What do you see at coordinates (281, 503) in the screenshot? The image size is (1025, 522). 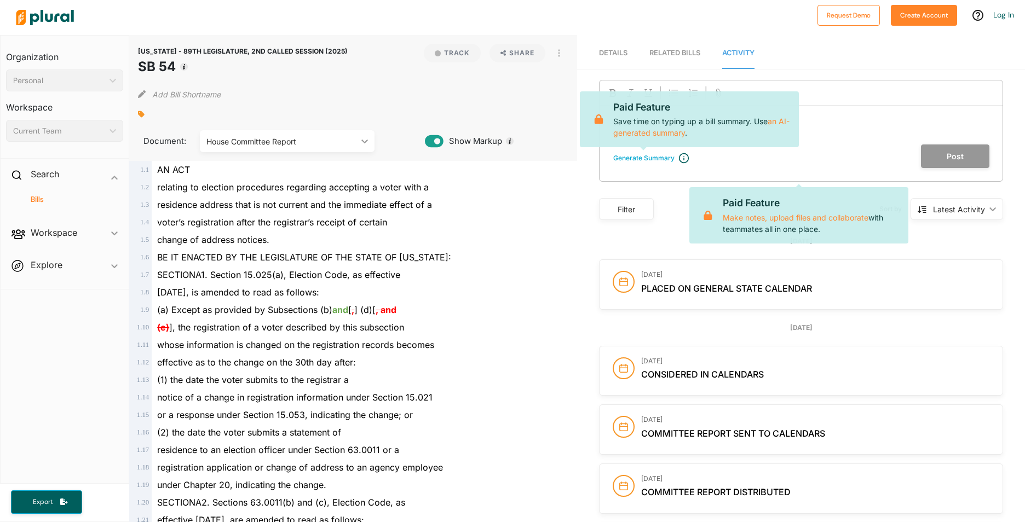 I see `span: SECTIONA2. Sections 63.0011(b) and (c), Election Code, as` at bounding box center [281, 503].